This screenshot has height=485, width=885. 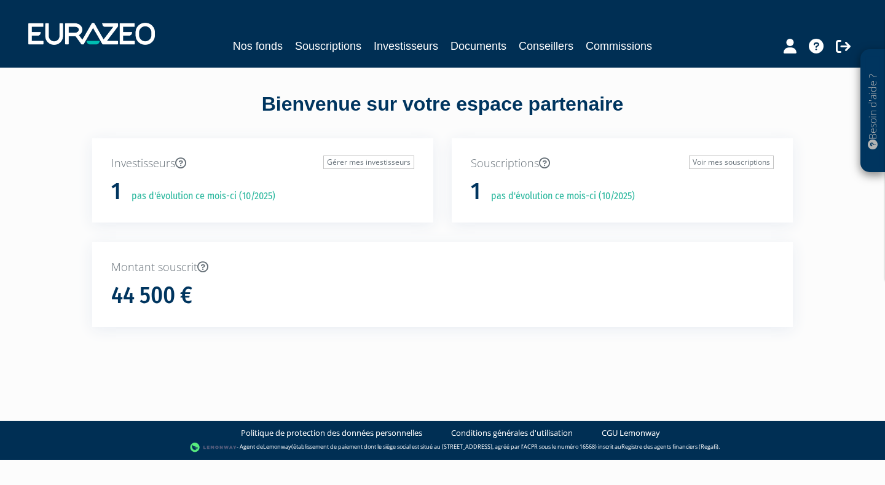 I want to click on img: logo-lemonway.png, so click(x=213, y=448).